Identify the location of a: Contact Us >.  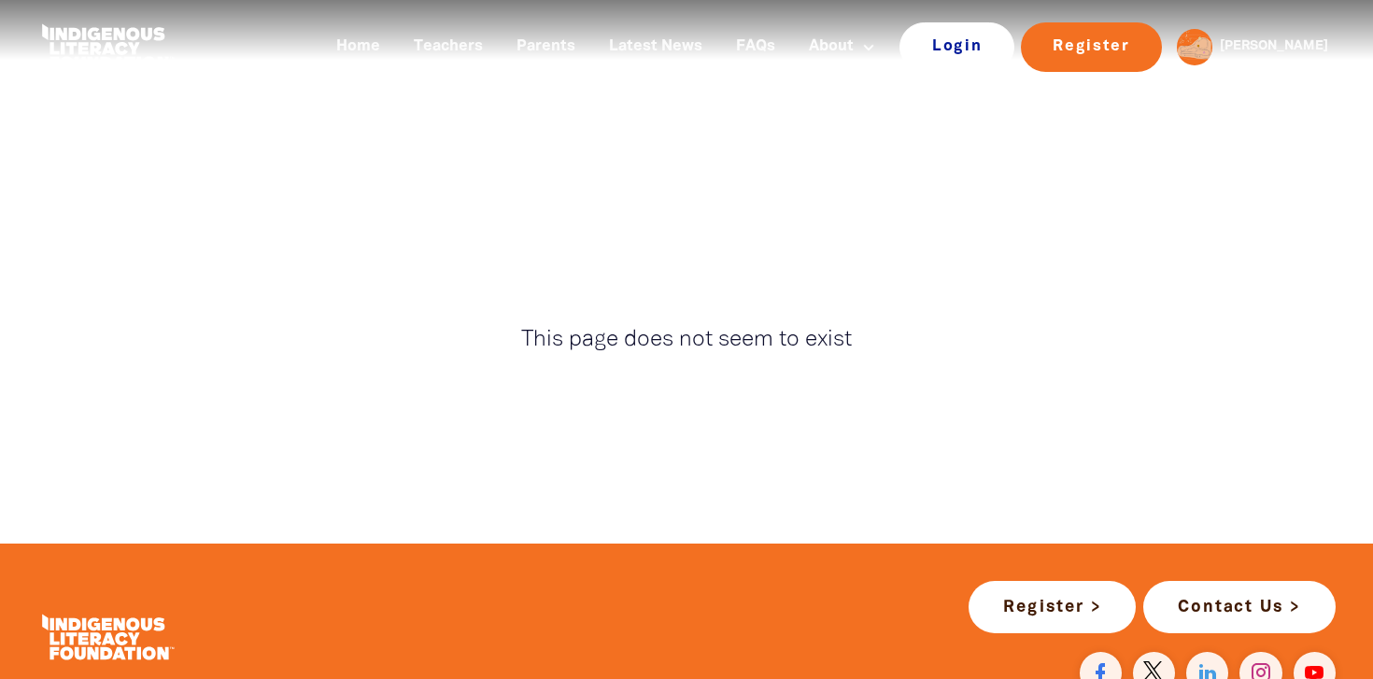
(1240, 607).